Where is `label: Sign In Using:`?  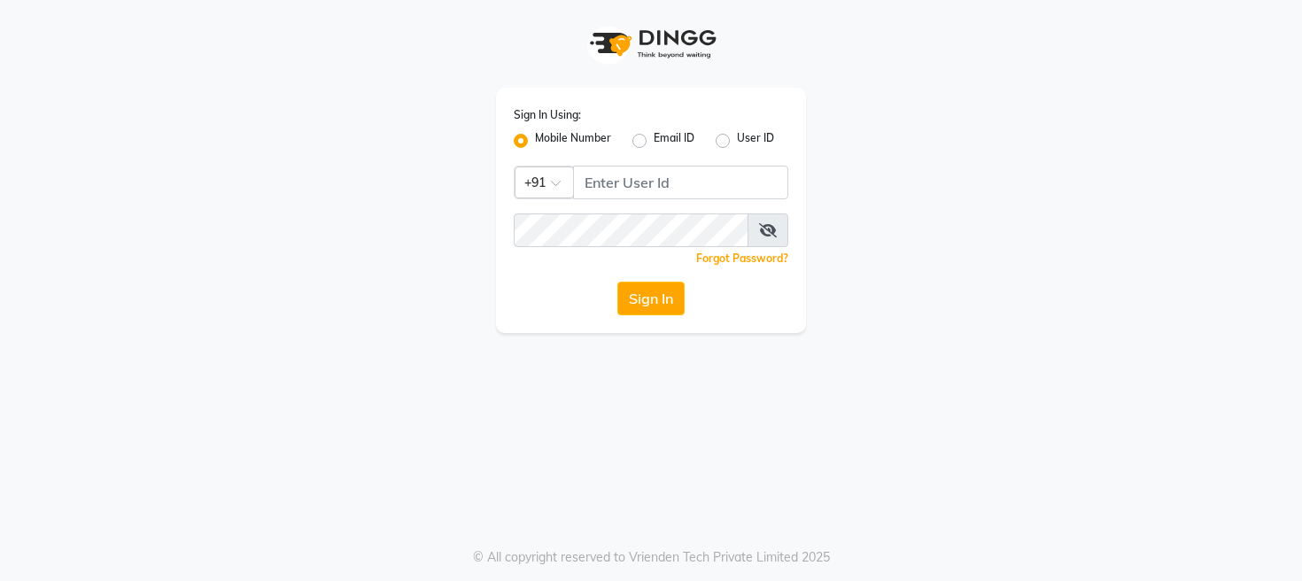 label: Sign In Using: is located at coordinates (547, 115).